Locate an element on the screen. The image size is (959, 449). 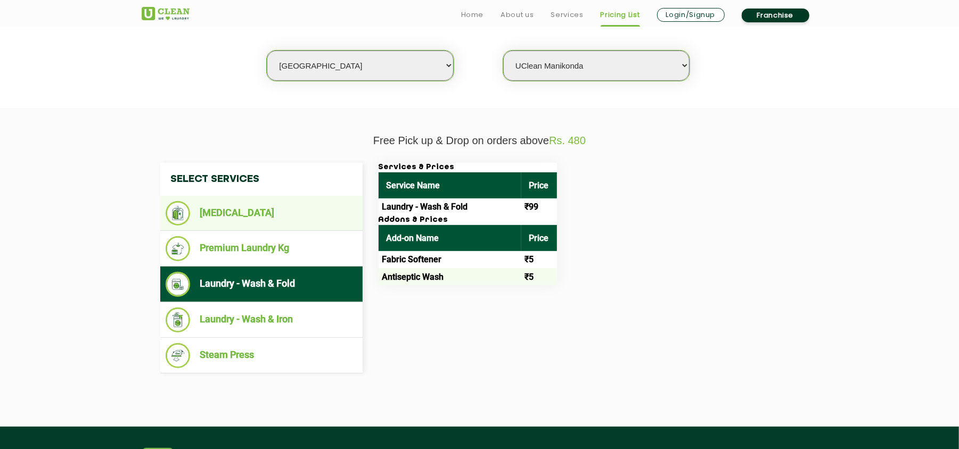
img: Laundry - Wash & Fold is located at coordinates (178, 284).